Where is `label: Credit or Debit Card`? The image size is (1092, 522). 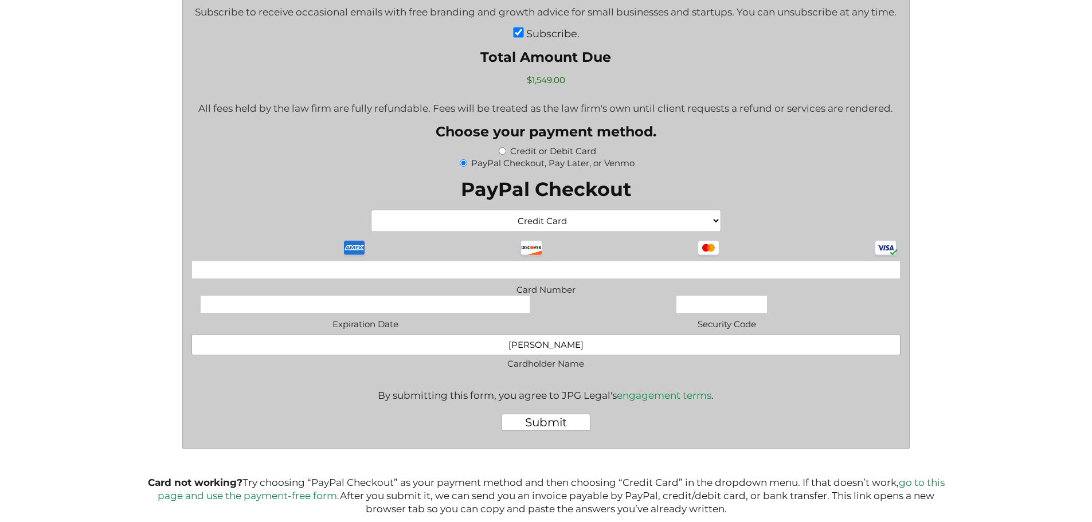 label: Credit or Debit Card is located at coordinates (553, 151).